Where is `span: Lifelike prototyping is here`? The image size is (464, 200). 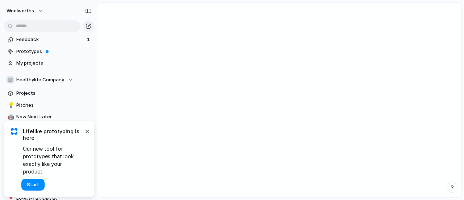 span: Lifelike prototyping is here is located at coordinates (53, 135).